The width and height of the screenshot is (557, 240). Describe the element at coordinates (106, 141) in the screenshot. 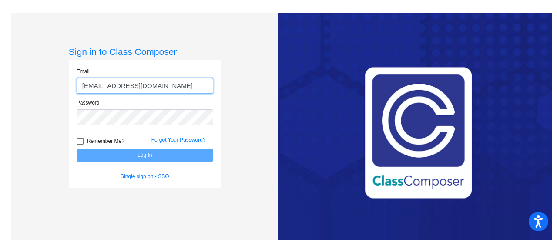

I see `span: Remember Me?` at that location.